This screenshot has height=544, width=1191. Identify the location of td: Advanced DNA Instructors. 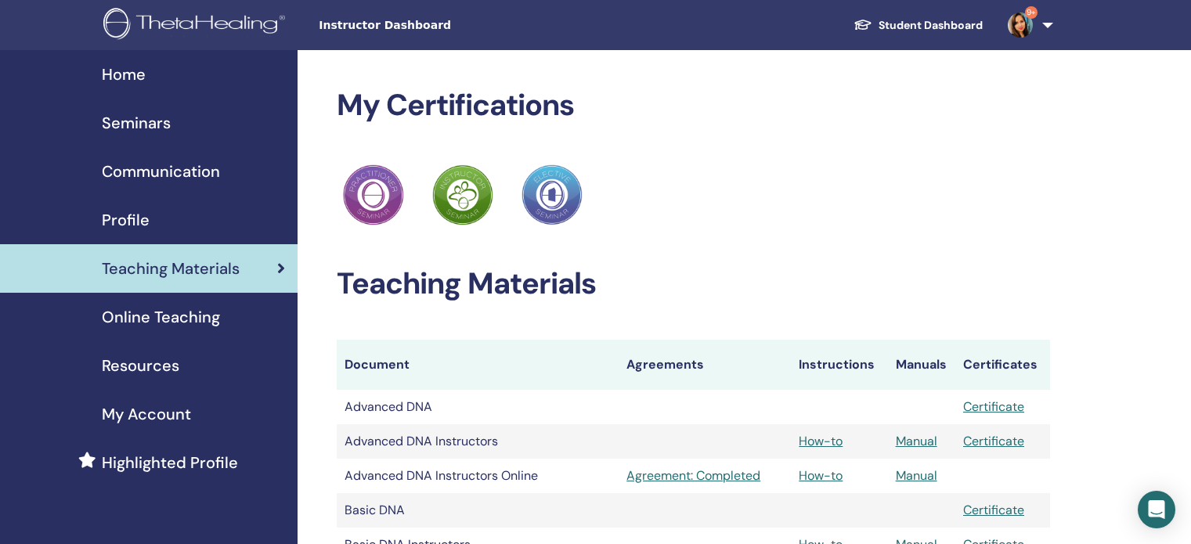
(478, 442).